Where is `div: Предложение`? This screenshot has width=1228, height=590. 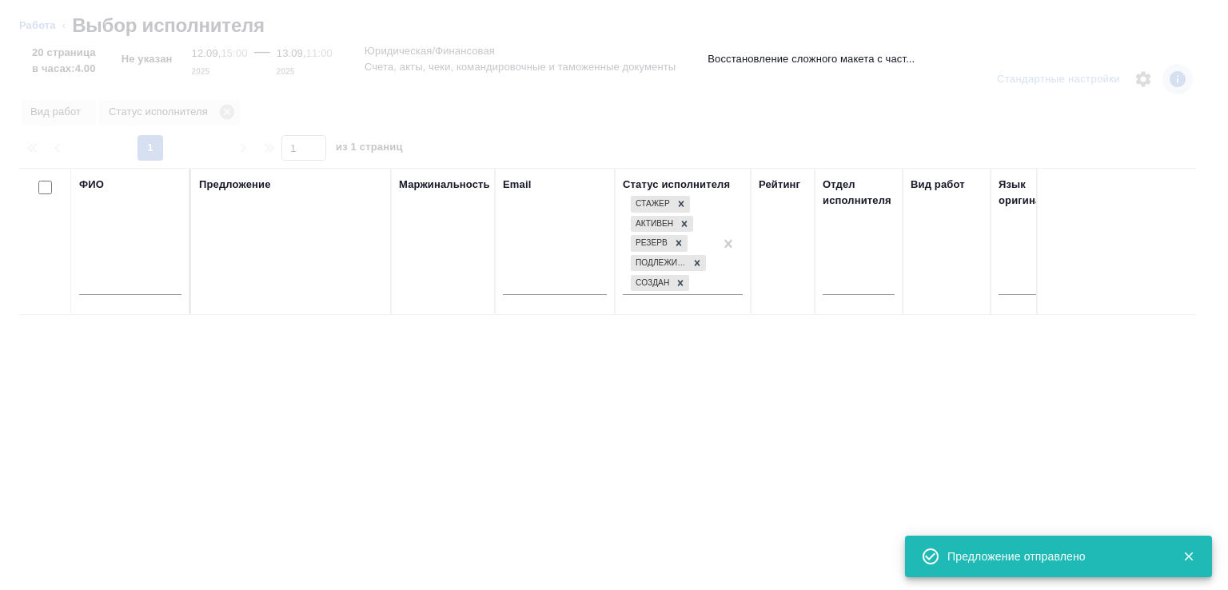
div: Предложение is located at coordinates (235, 185).